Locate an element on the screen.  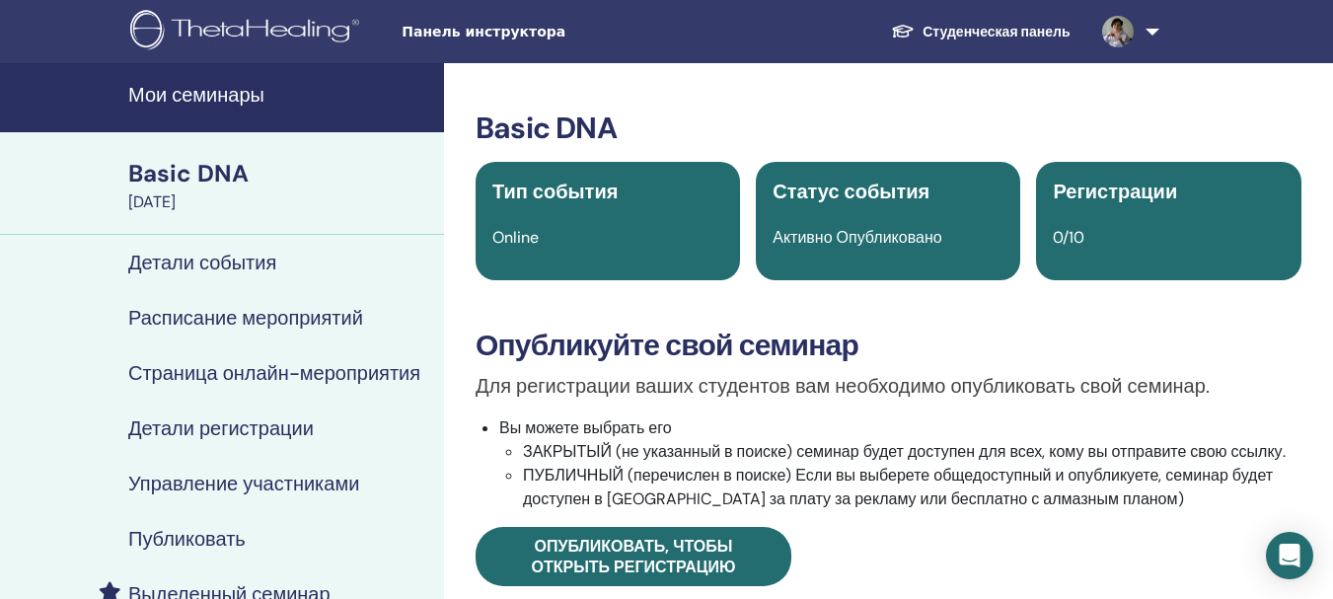
img: default.jpg is located at coordinates (1118, 32).